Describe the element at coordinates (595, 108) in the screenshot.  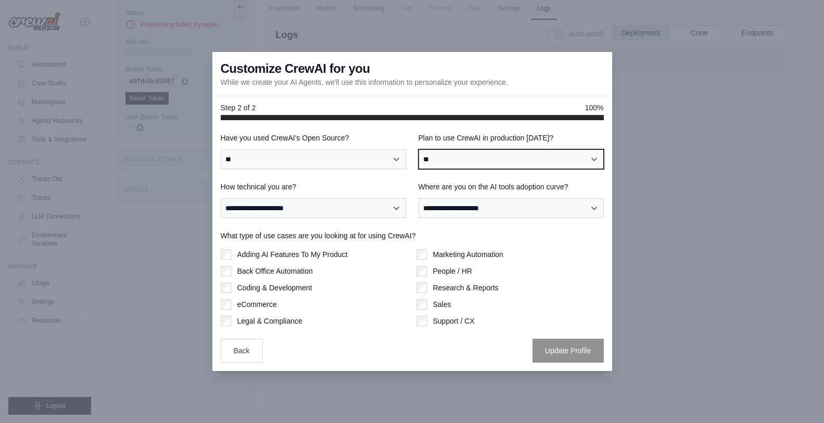
I see `span: 100%` at that location.